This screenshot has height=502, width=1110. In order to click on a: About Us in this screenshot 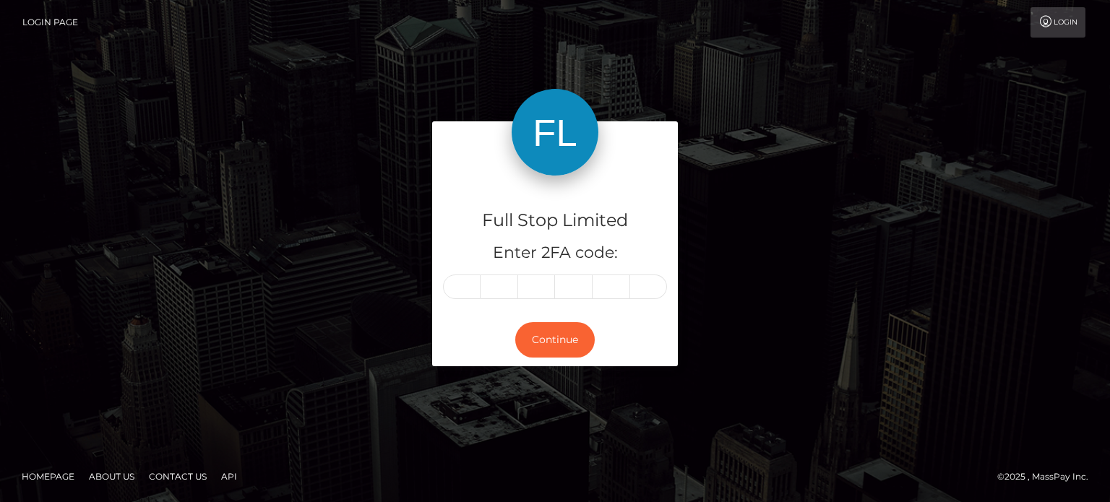, I will do `click(111, 476)`.